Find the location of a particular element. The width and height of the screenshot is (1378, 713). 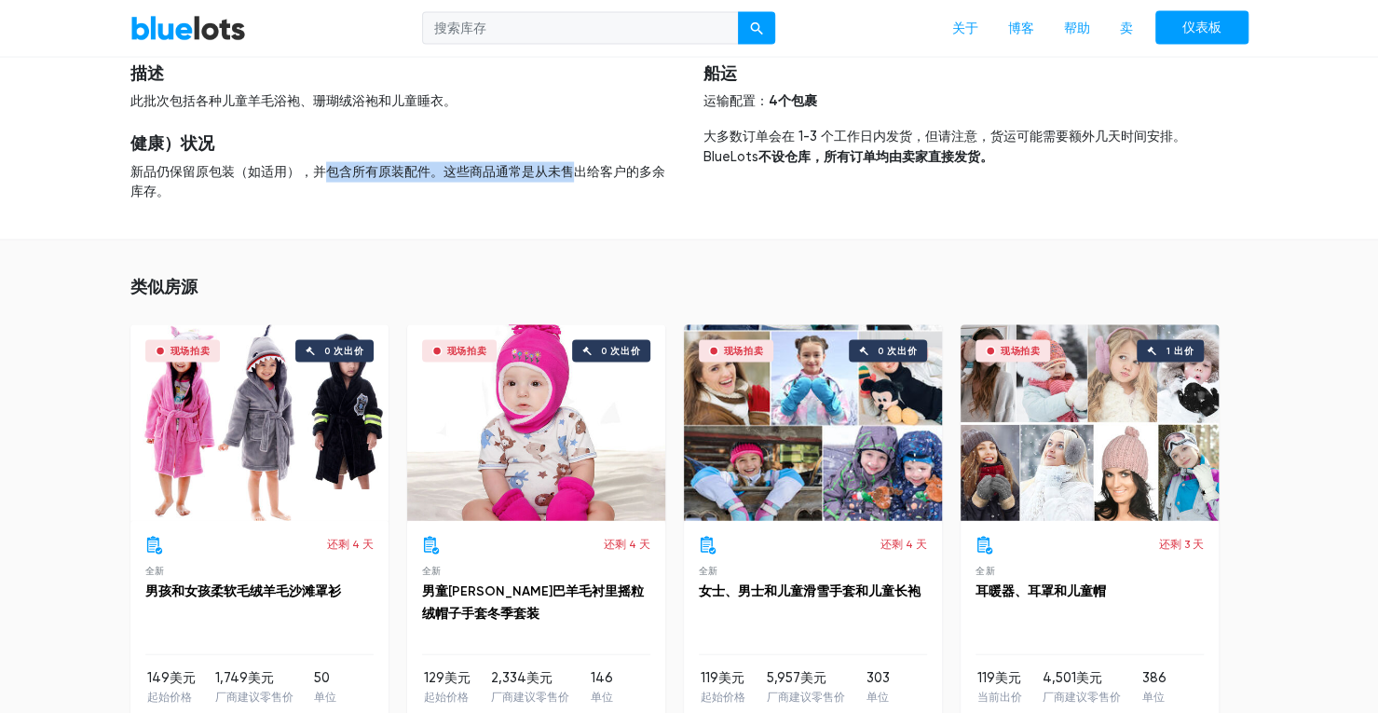

font: 船运 is located at coordinates (720, 74).